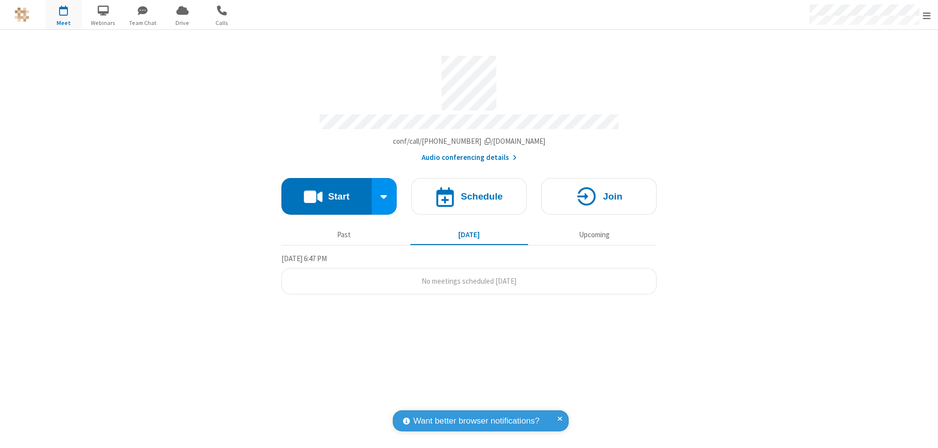  What do you see at coordinates (143, 23) in the screenshot?
I see `span: Team Chat` at bounding box center [143, 23].